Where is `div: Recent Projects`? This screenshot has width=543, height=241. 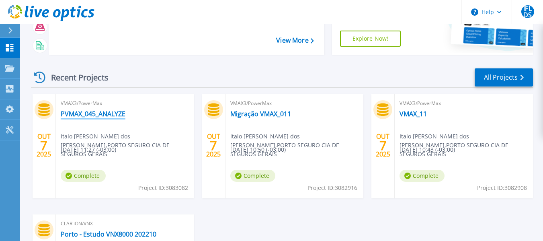
div: Recent Projects is located at coordinates (75, 77).